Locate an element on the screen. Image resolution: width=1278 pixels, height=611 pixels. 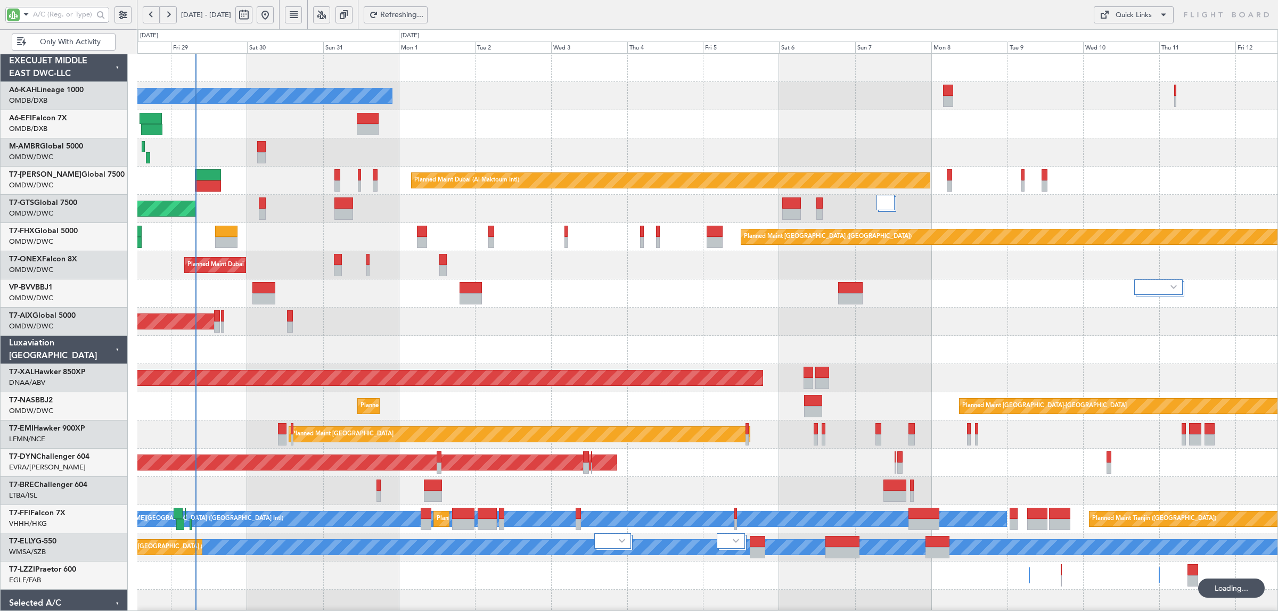
div: Thu 11 is located at coordinates (1197, 48).